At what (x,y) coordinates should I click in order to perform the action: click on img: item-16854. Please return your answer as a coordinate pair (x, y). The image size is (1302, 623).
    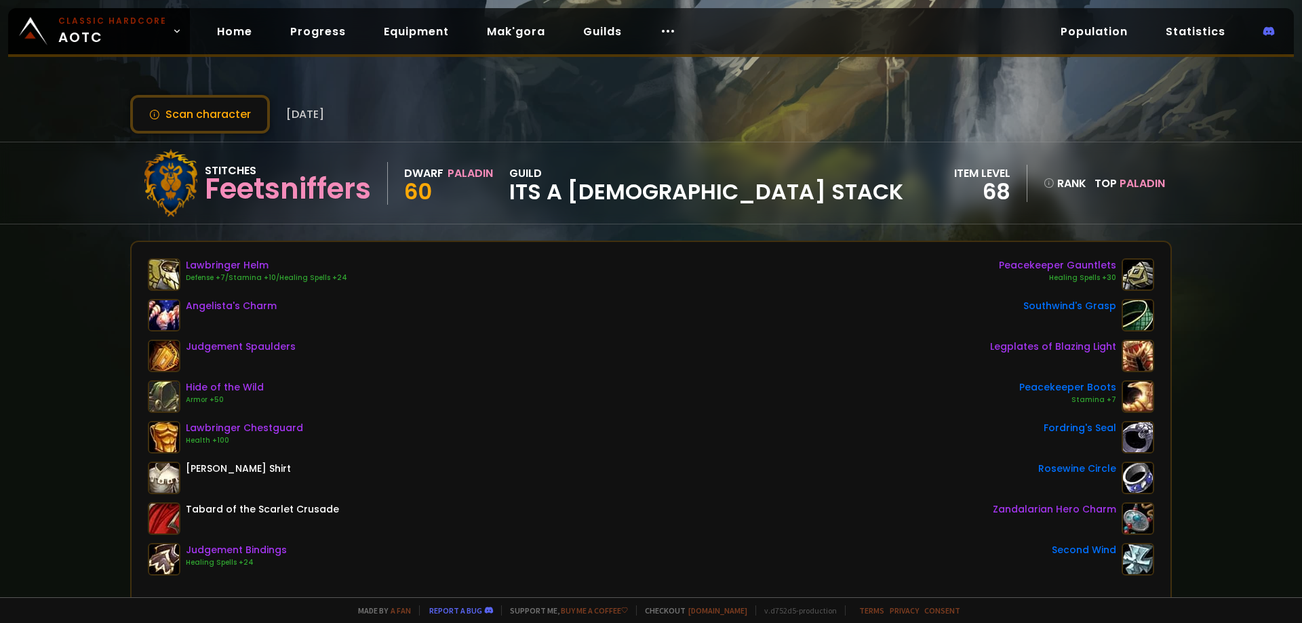
    Looking at the image, I should click on (164, 275).